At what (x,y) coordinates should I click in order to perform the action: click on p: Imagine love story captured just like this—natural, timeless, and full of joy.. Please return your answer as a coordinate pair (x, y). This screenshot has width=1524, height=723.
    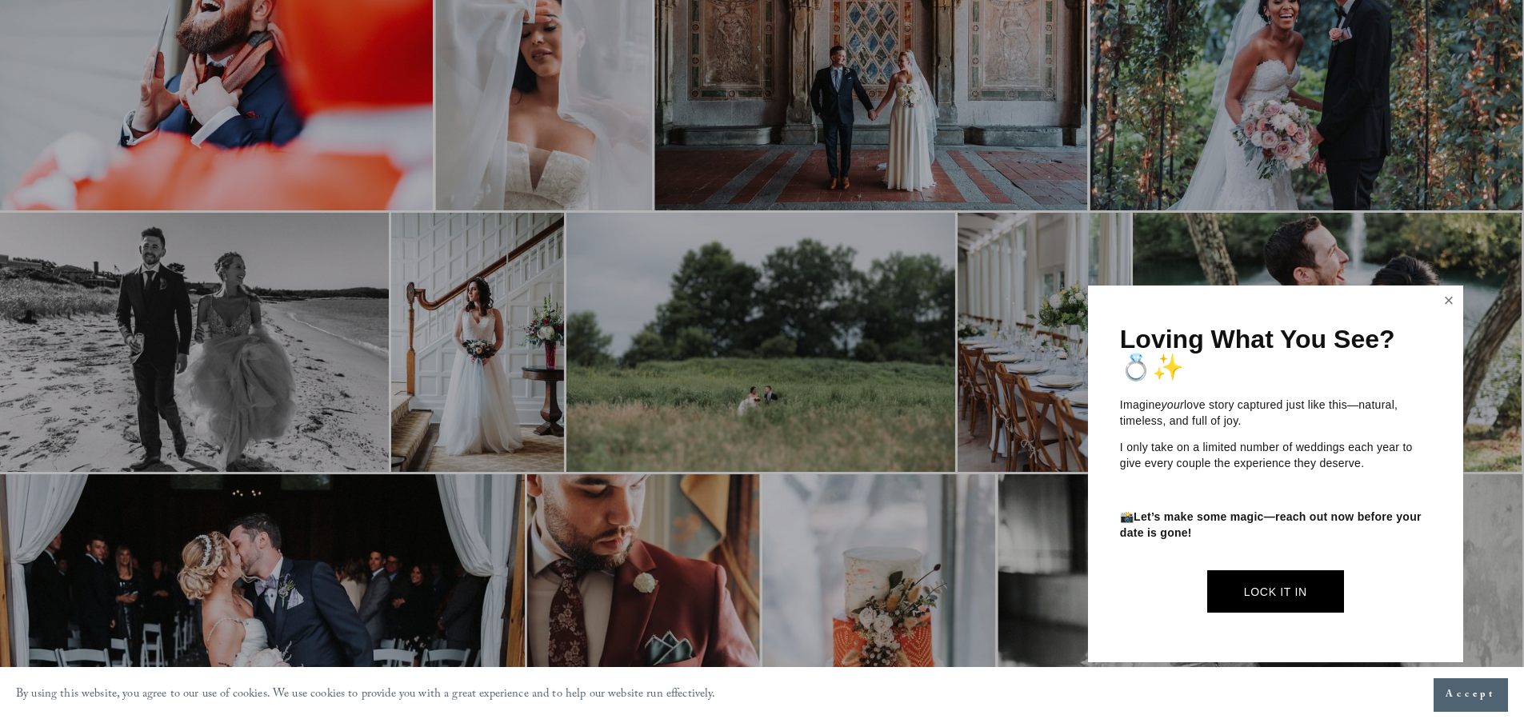
    Looking at the image, I should click on (1275, 413).